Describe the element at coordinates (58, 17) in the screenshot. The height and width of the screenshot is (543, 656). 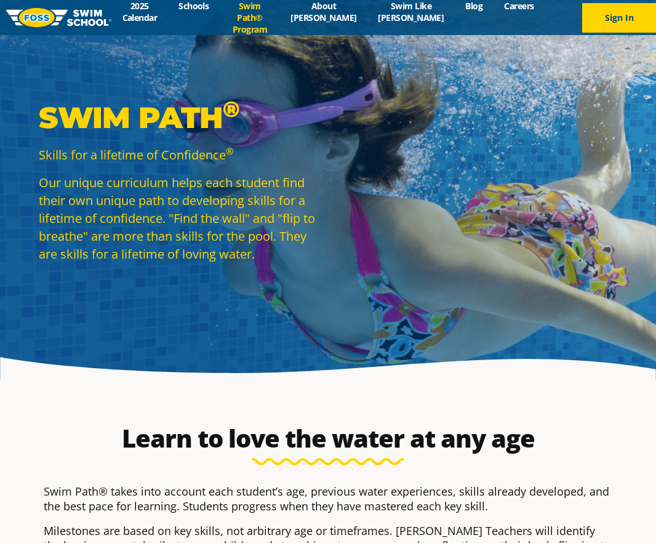
I see `img: FOSS Swim School Logo` at that location.